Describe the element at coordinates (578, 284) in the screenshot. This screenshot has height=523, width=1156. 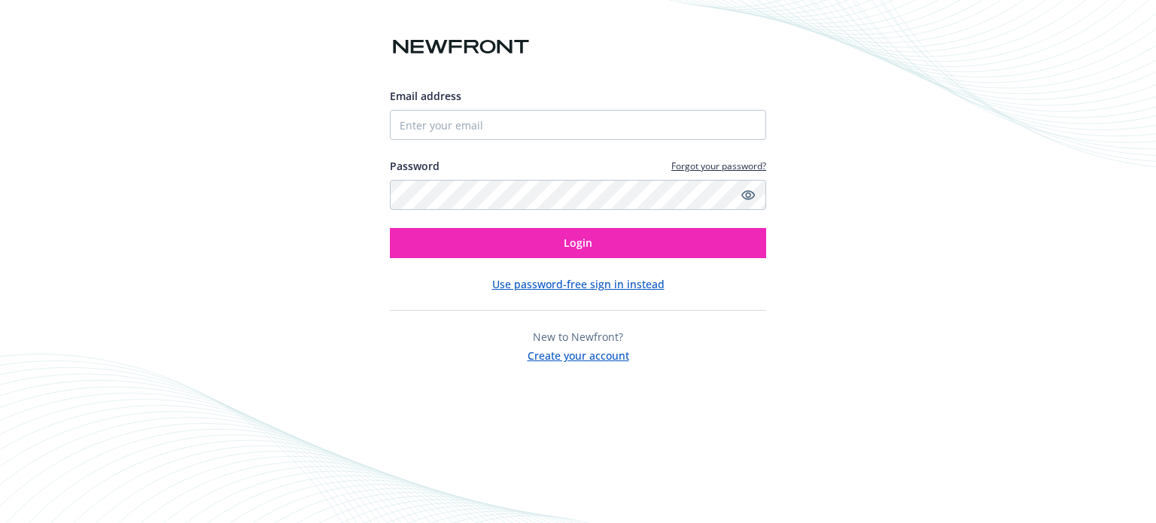
I see `button: Use password-free sign in instead` at that location.